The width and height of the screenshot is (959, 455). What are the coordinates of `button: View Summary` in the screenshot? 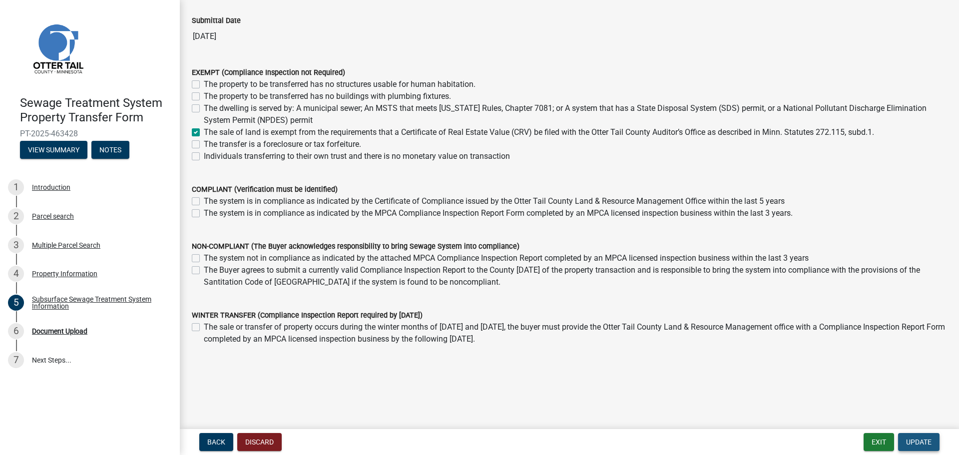 It's located at (53, 150).